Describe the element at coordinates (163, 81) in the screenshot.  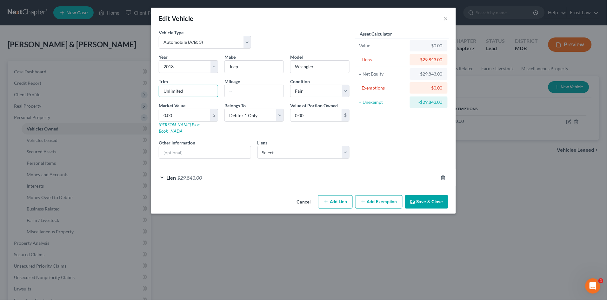
I see `label: Trim` at that location.